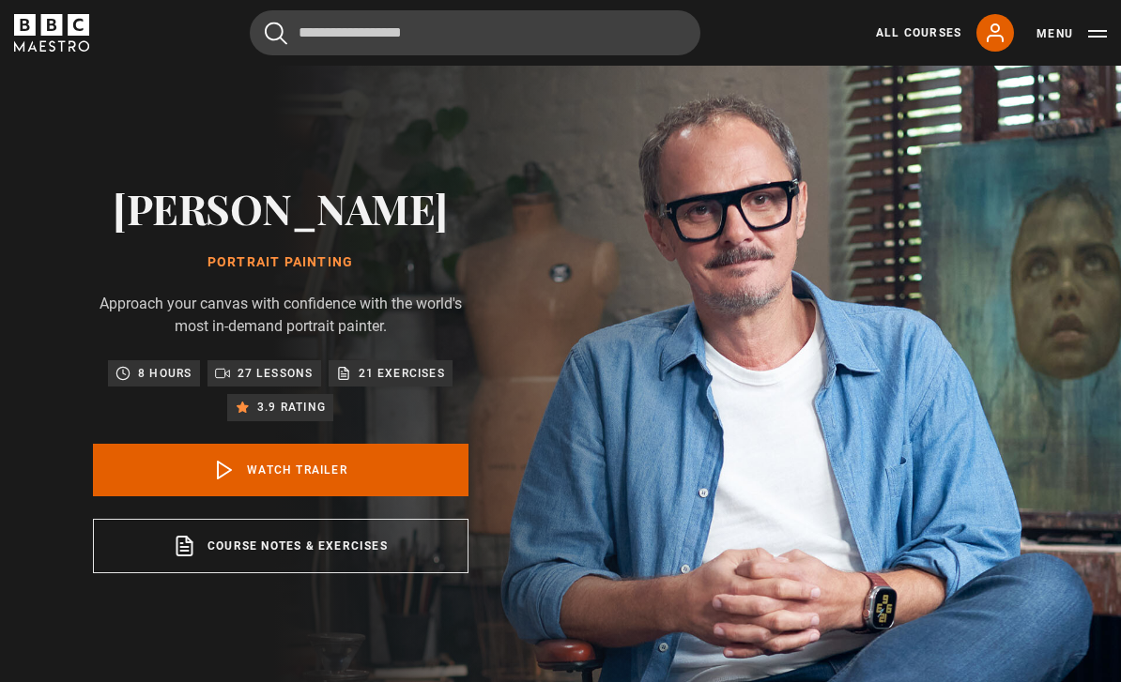 The height and width of the screenshot is (682, 1121). I want to click on p: Approach your canvas with confidence with the world's most in-demand portrait painter., so click(281, 315).